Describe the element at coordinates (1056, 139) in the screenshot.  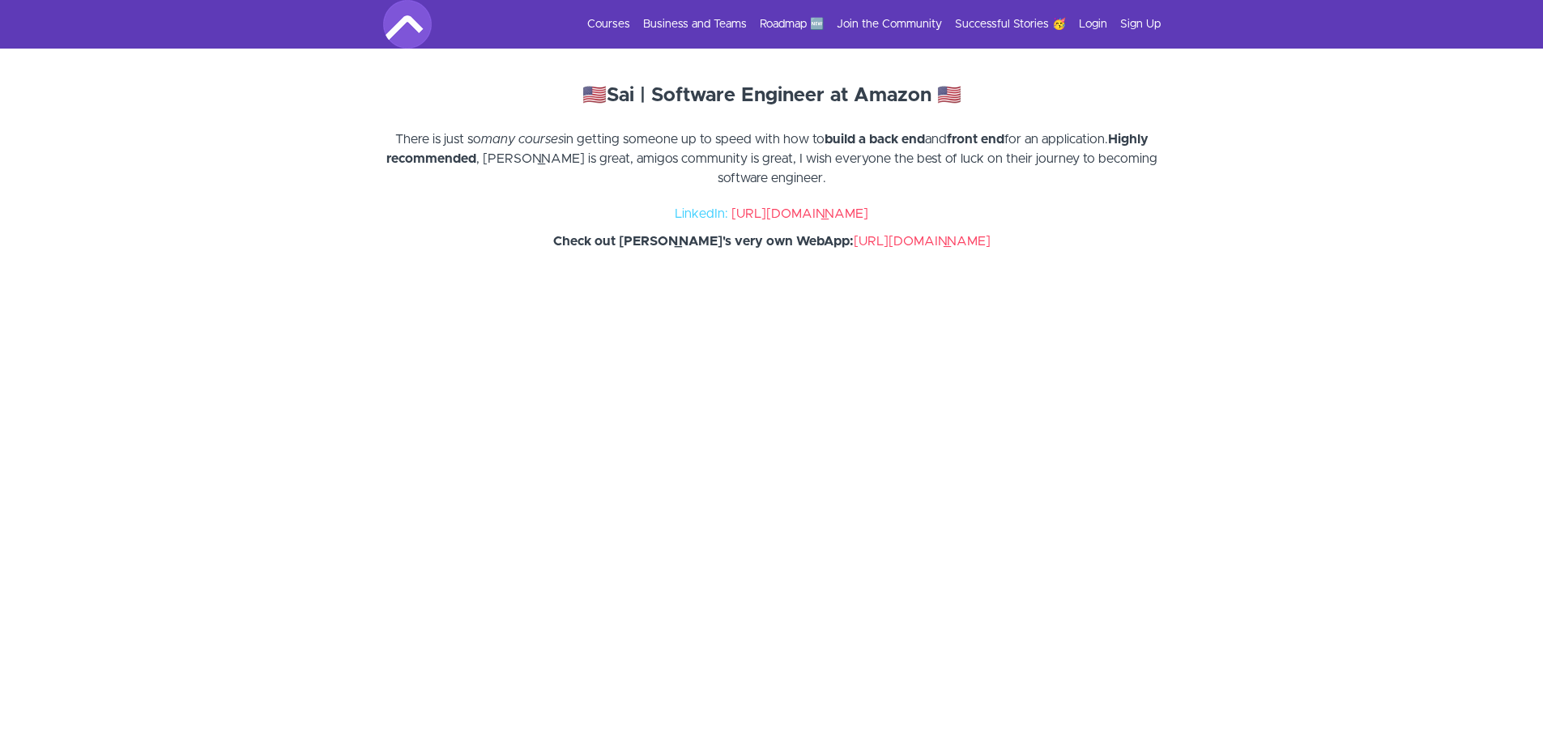
I see `span: for an application.` at that location.